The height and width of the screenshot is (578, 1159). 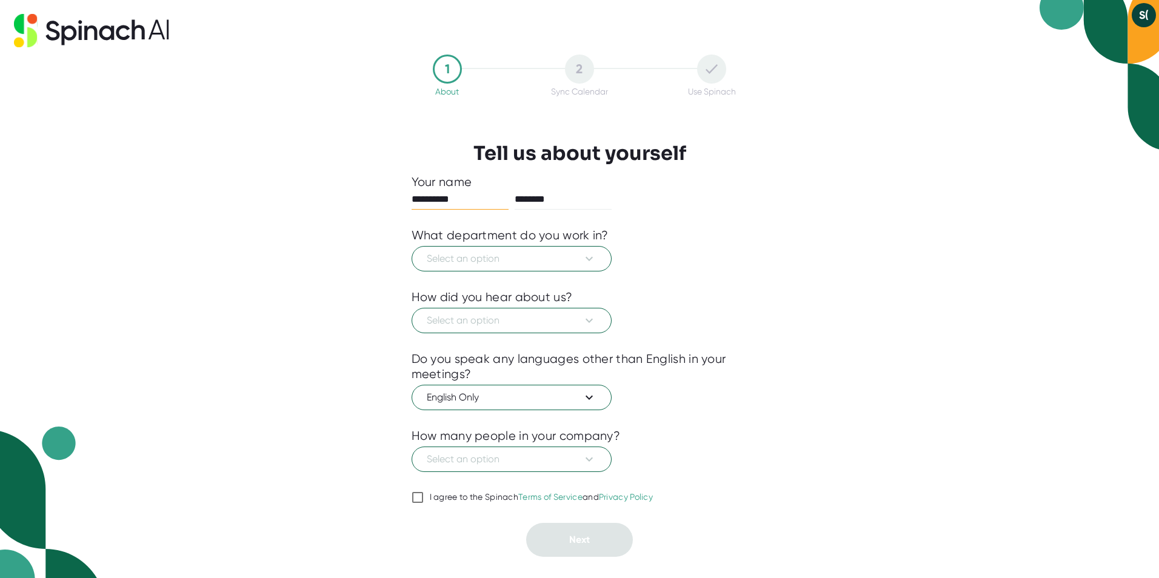 What do you see at coordinates (1144, 15) in the screenshot?
I see `button: S(` at bounding box center [1144, 15].